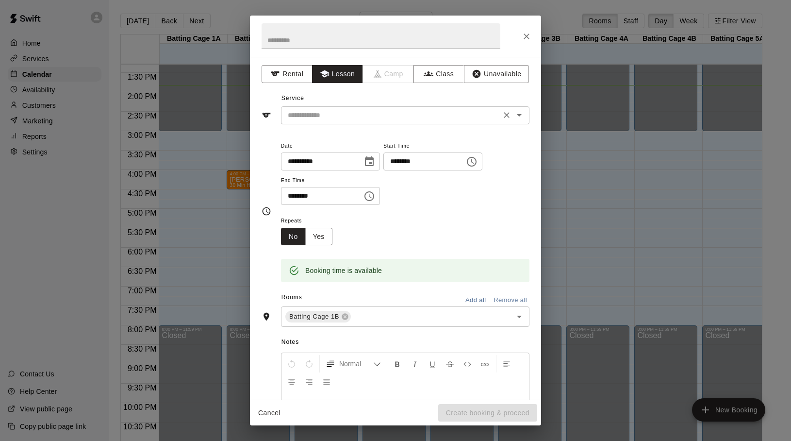 The width and height of the screenshot is (791, 441). What do you see at coordinates (327, 381) in the screenshot?
I see `button: Justify Align` at bounding box center [327, 381].